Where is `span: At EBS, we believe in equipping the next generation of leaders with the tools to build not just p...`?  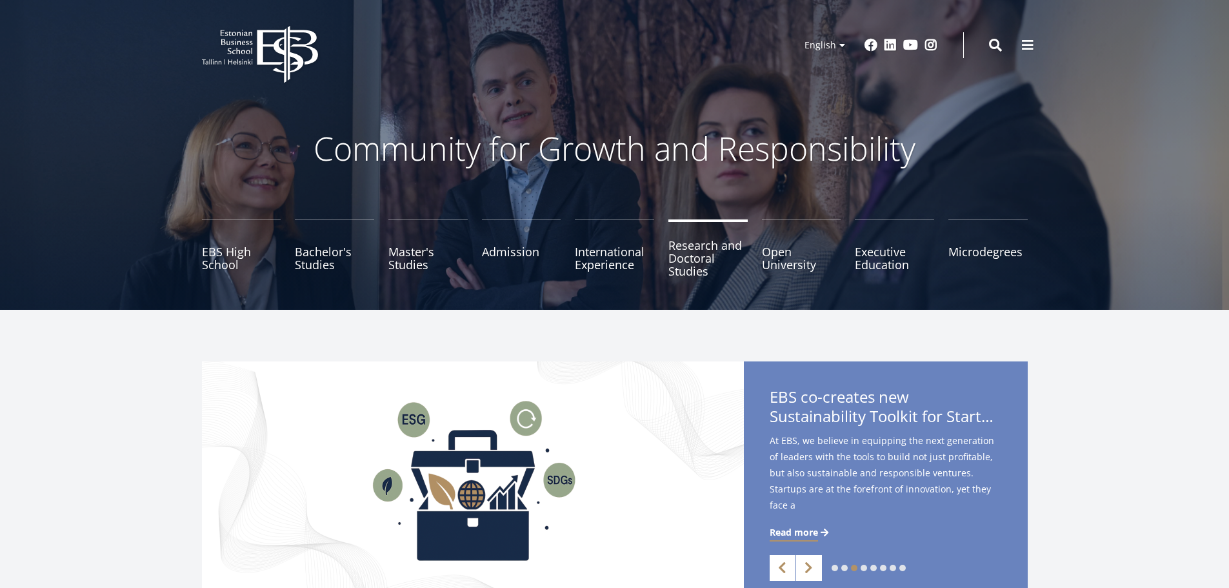
span: At EBS, we believe in equipping the next generation of leaders with the tools to build not just p... is located at coordinates (886, 483).